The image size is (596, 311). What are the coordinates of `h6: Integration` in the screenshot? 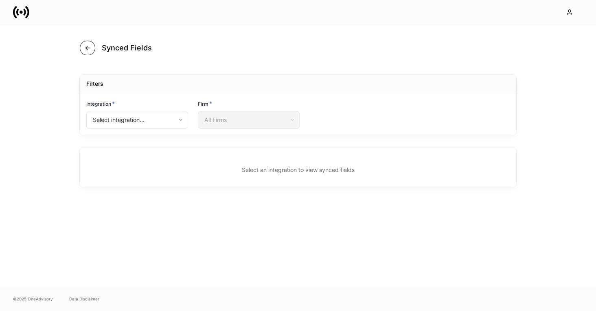 It's located at (101, 104).